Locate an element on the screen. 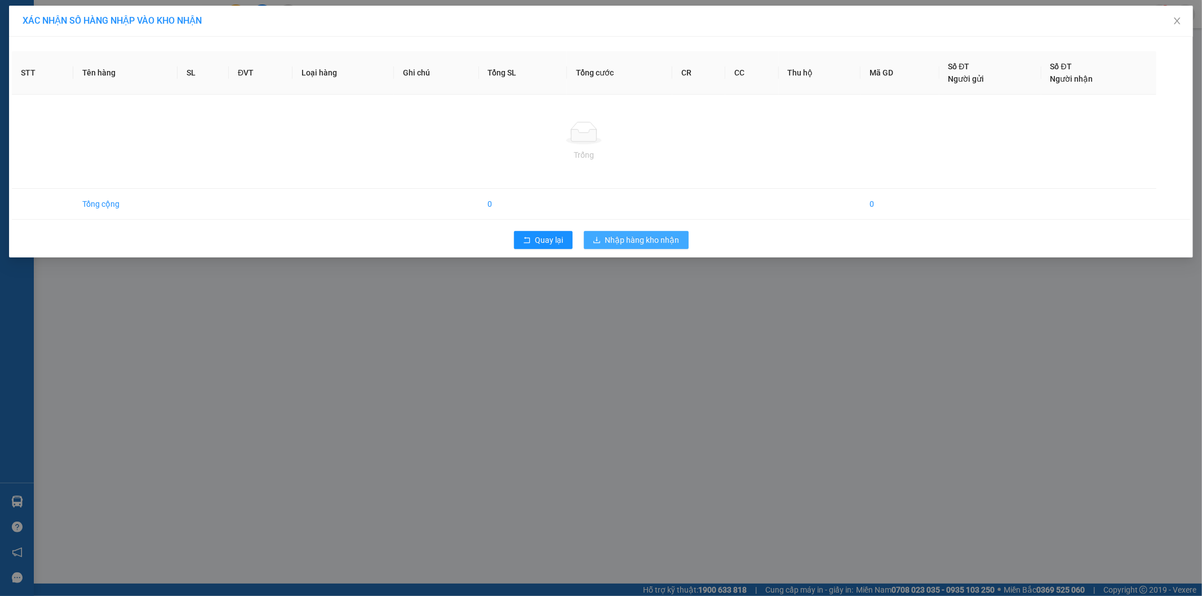 Image resolution: width=1202 pixels, height=596 pixels. td: Tổng cộng is located at coordinates (125, 204).